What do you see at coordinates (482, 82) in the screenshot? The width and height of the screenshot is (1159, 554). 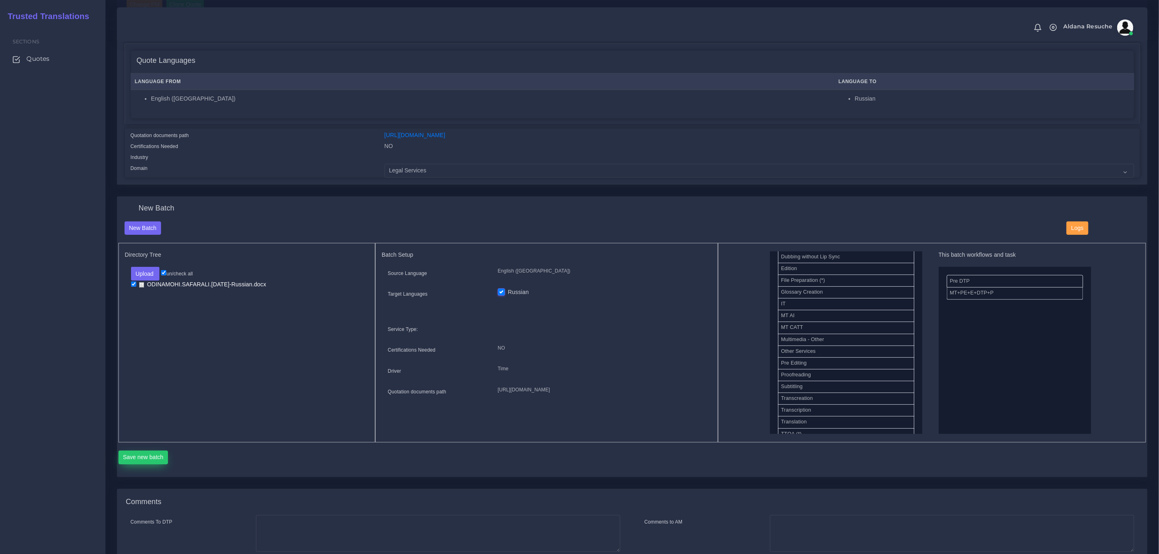 I see `th: Language From` at bounding box center [482, 82].